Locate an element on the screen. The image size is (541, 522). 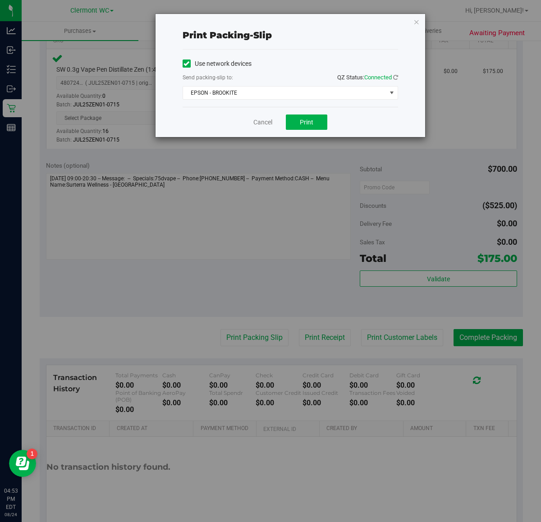
span: Print packing-slip is located at coordinates (227, 35).